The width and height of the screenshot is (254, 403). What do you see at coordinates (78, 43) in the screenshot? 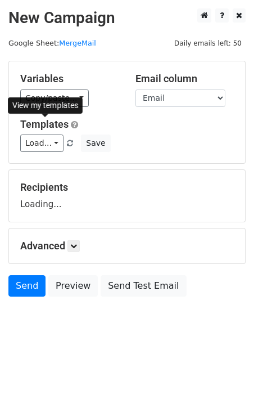
I see `a: MergeMail` at bounding box center [78, 43].